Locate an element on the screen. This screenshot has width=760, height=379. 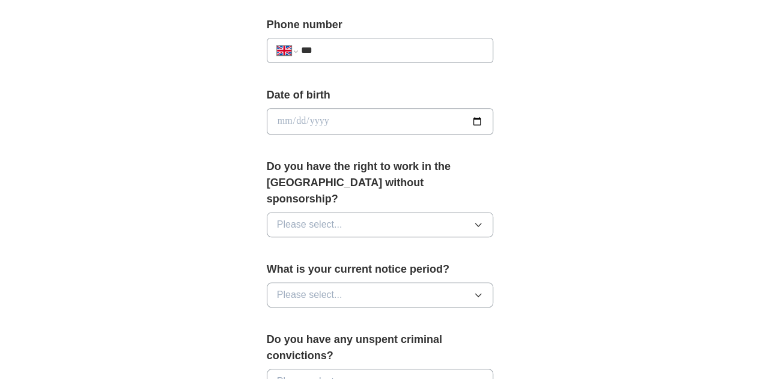
label: Phone number is located at coordinates (380, 25).